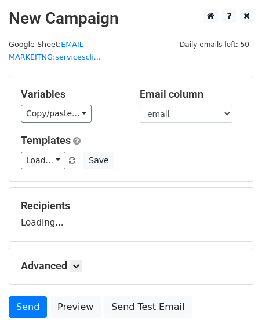 This screenshot has height=336, width=262. What do you see at coordinates (46, 140) in the screenshot?
I see `a: Templates` at bounding box center [46, 140].